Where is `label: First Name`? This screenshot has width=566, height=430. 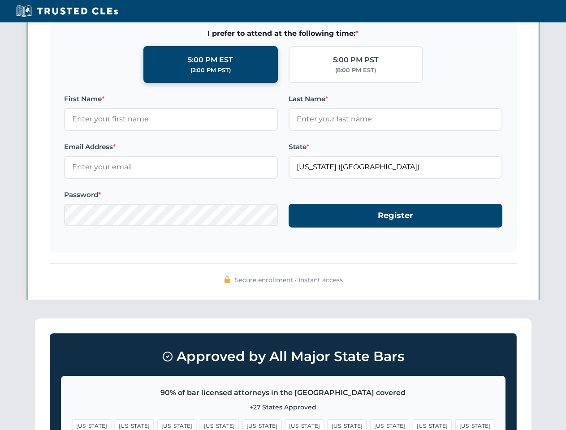
label: First Name is located at coordinates (171, 99).